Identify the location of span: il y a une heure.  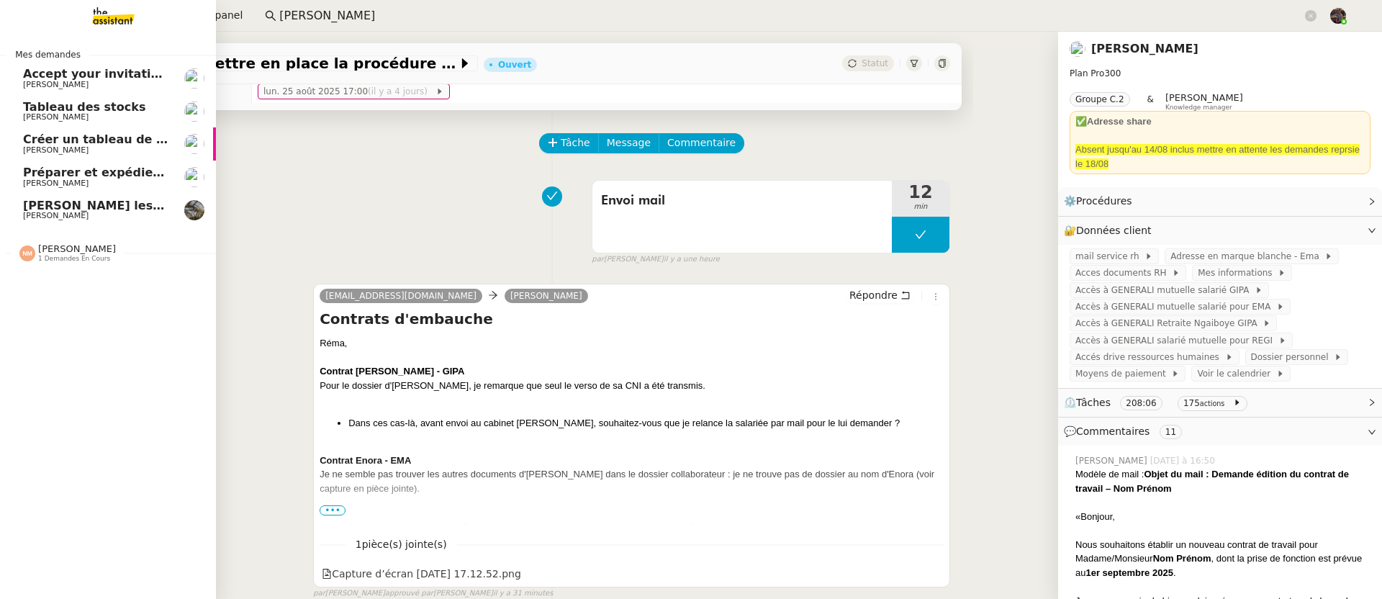
(692, 259).